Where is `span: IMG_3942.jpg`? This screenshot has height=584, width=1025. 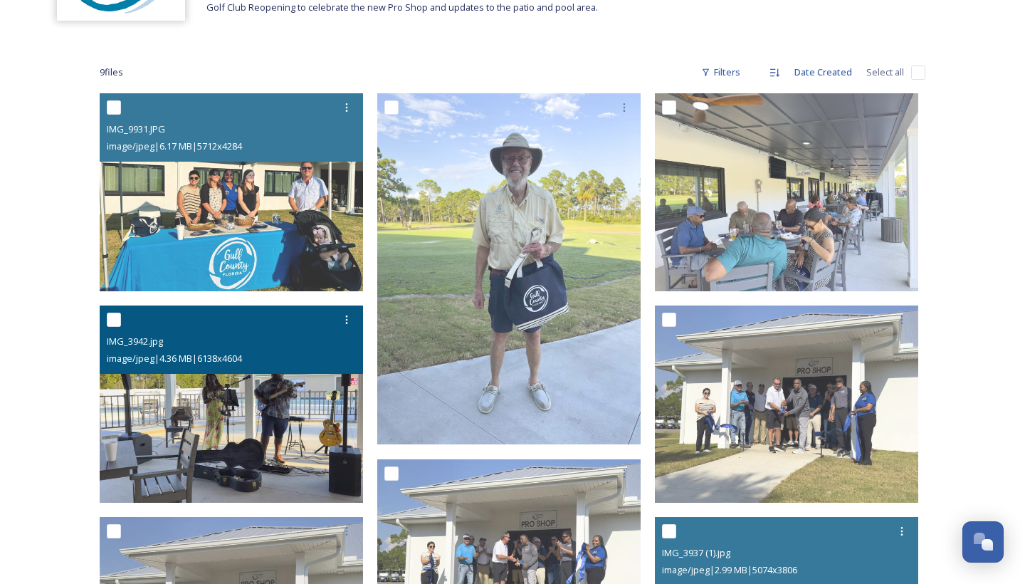
span: IMG_3942.jpg is located at coordinates (135, 341).